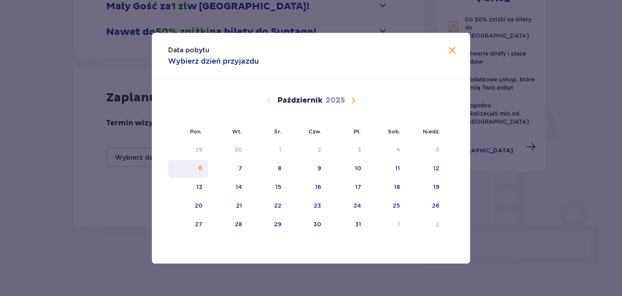  Describe the element at coordinates (228, 169) in the screenshot. I see `td: 7` at that location.